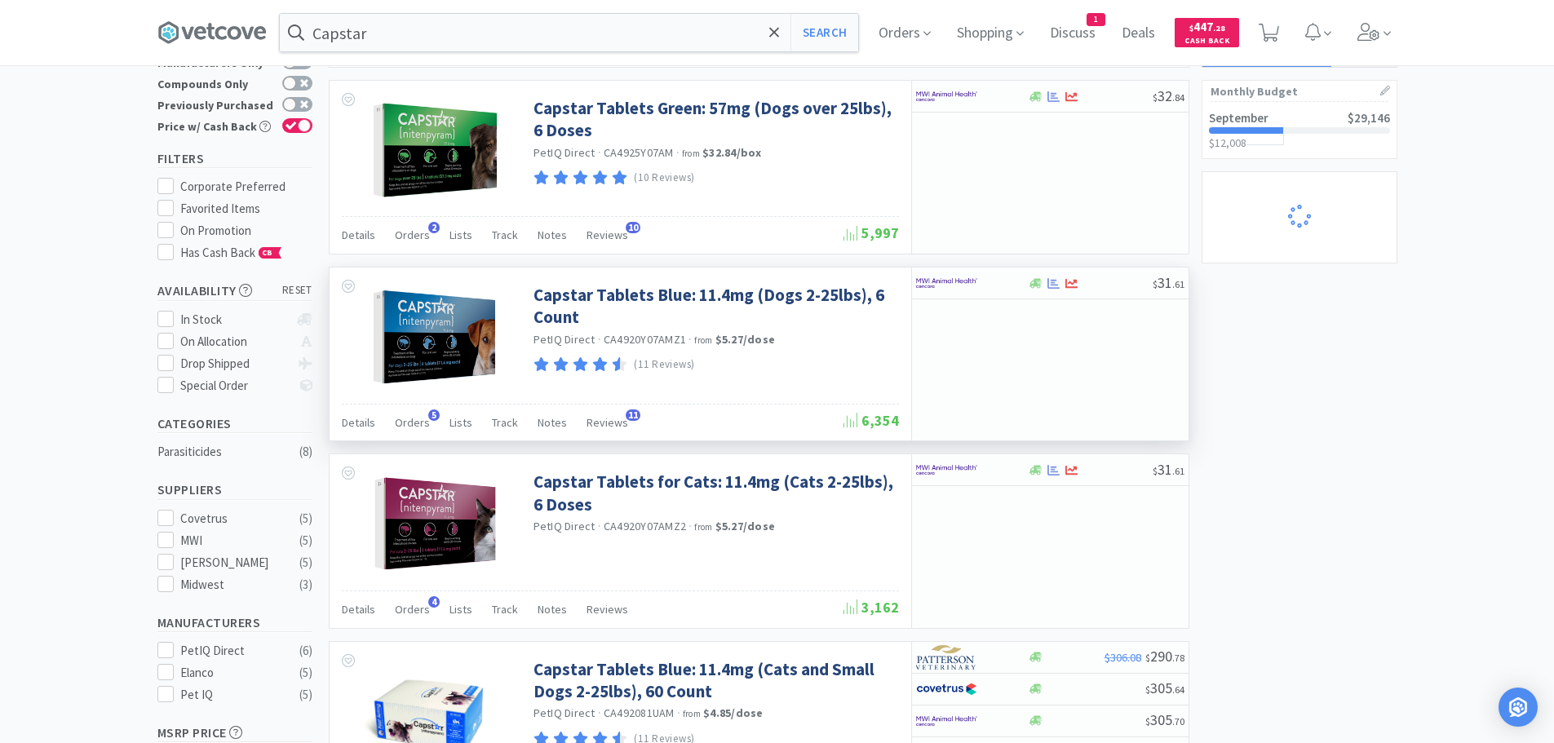  I want to click on h5: Filters, so click(235, 158).